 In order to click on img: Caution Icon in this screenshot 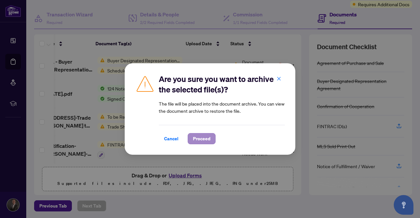, I will do `click(145, 84)`.